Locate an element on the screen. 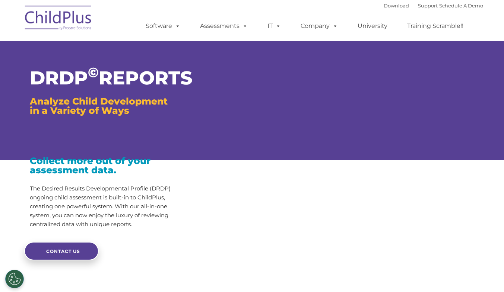 The width and height of the screenshot is (504, 292). a: IT is located at coordinates (274, 26).